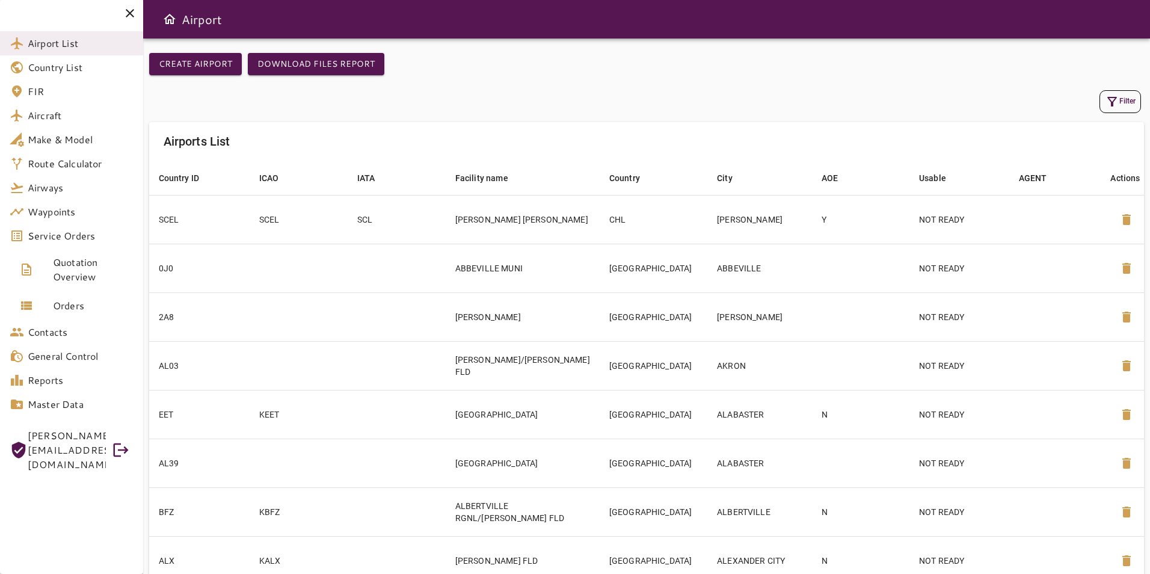 The height and width of the screenshot is (574, 1150). What do you see at coordinates (277, 178) in the screenshot?
I see `span: ICAO` at bounding box center [277, 178].